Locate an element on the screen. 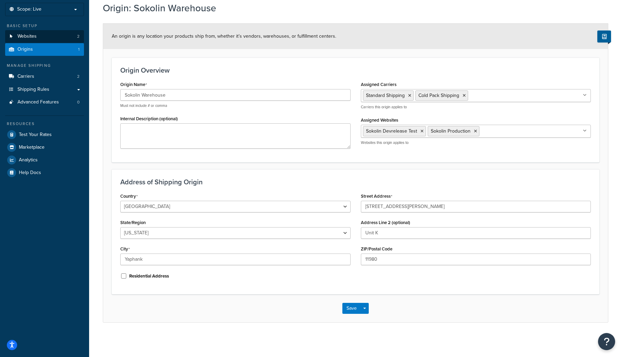  p: Websites this origin applies to is located at coordinates (476, 142).